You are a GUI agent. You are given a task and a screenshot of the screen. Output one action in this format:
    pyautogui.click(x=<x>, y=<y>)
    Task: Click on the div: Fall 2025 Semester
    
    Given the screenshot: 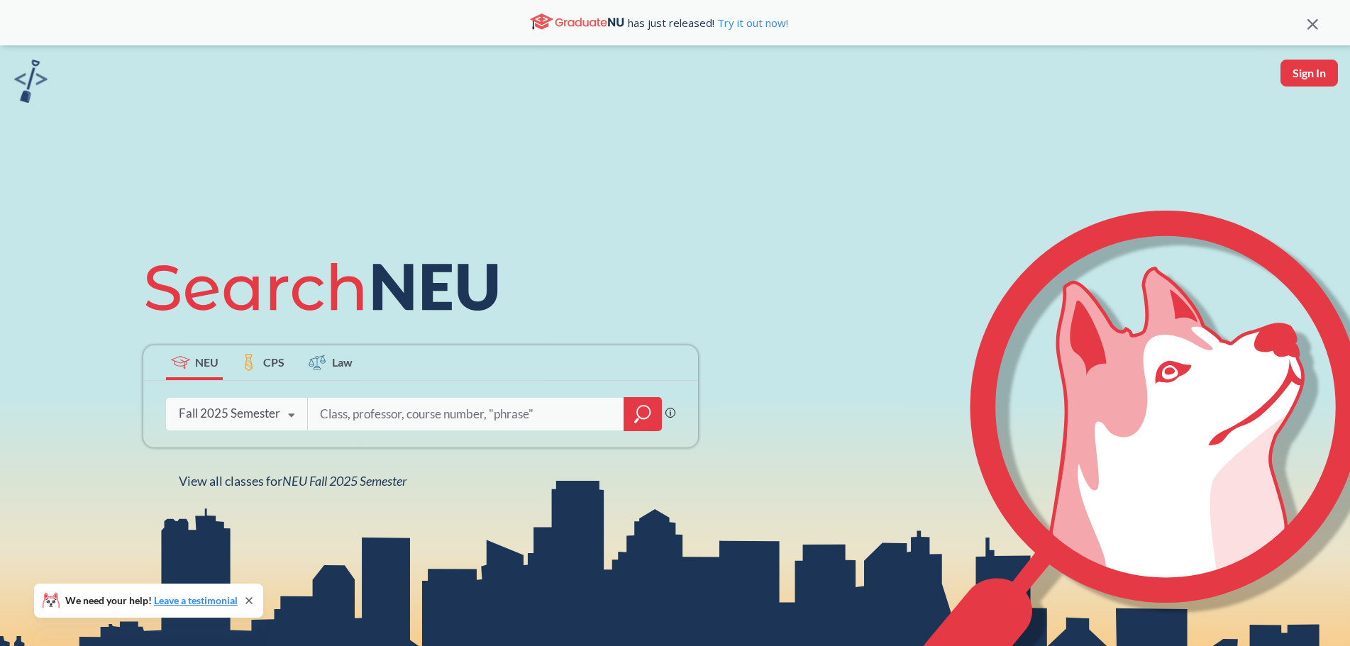 What is the action you would take?
    pyautogui.click(x=229, y=414)
    